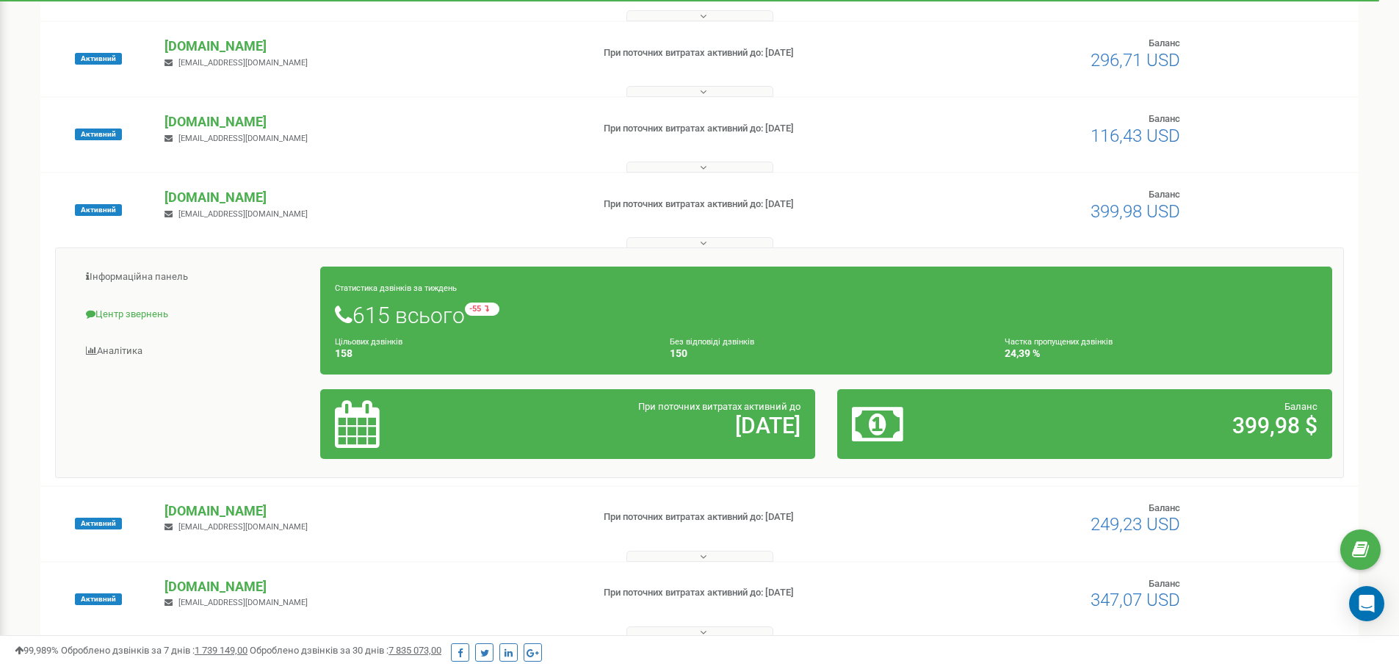 Image resolution: width=1399 pixels, height=669 pixels. What do you see at coordinates (194, 277) in the screenshot?
I see `a: Інформаційна панель` at bounding box center [194, 277].